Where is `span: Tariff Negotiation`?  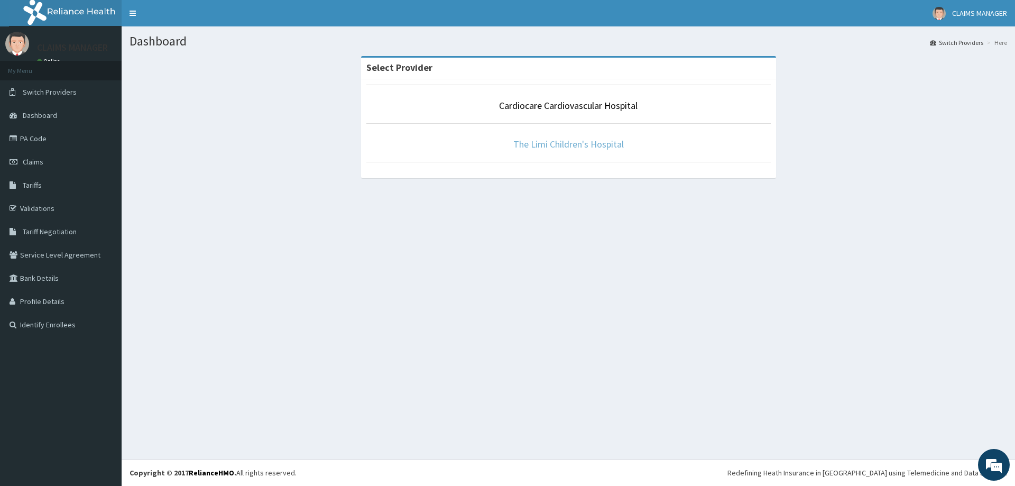
span: Tariff Negotiation is located at coordinates (50, 232).